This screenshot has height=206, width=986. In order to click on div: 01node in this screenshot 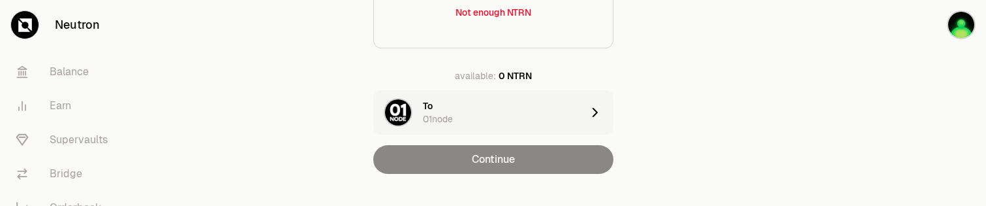, I will do `click(438, 119)`.